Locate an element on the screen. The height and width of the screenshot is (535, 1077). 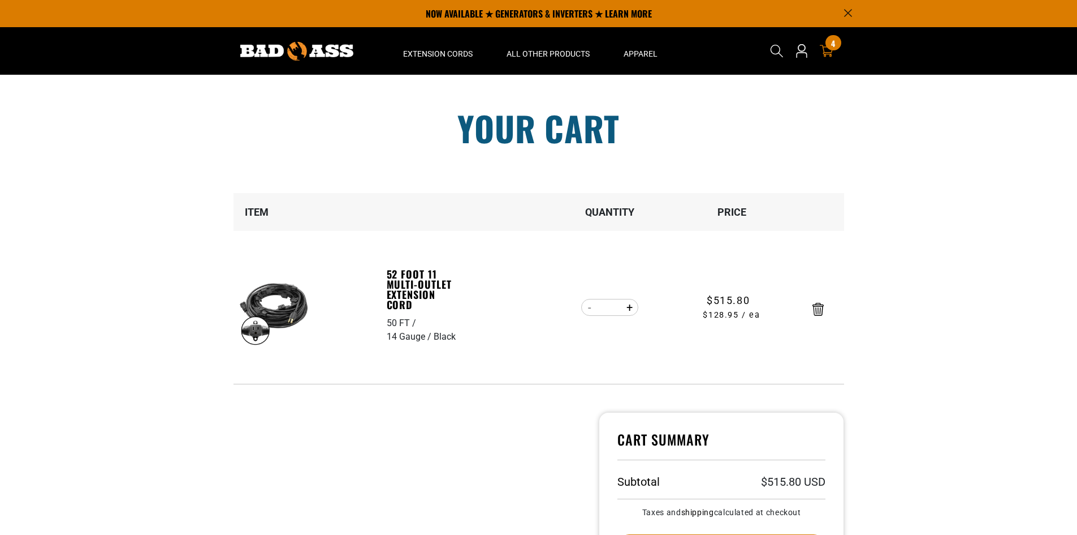
summary: Search is located at coordinates (777, 51).